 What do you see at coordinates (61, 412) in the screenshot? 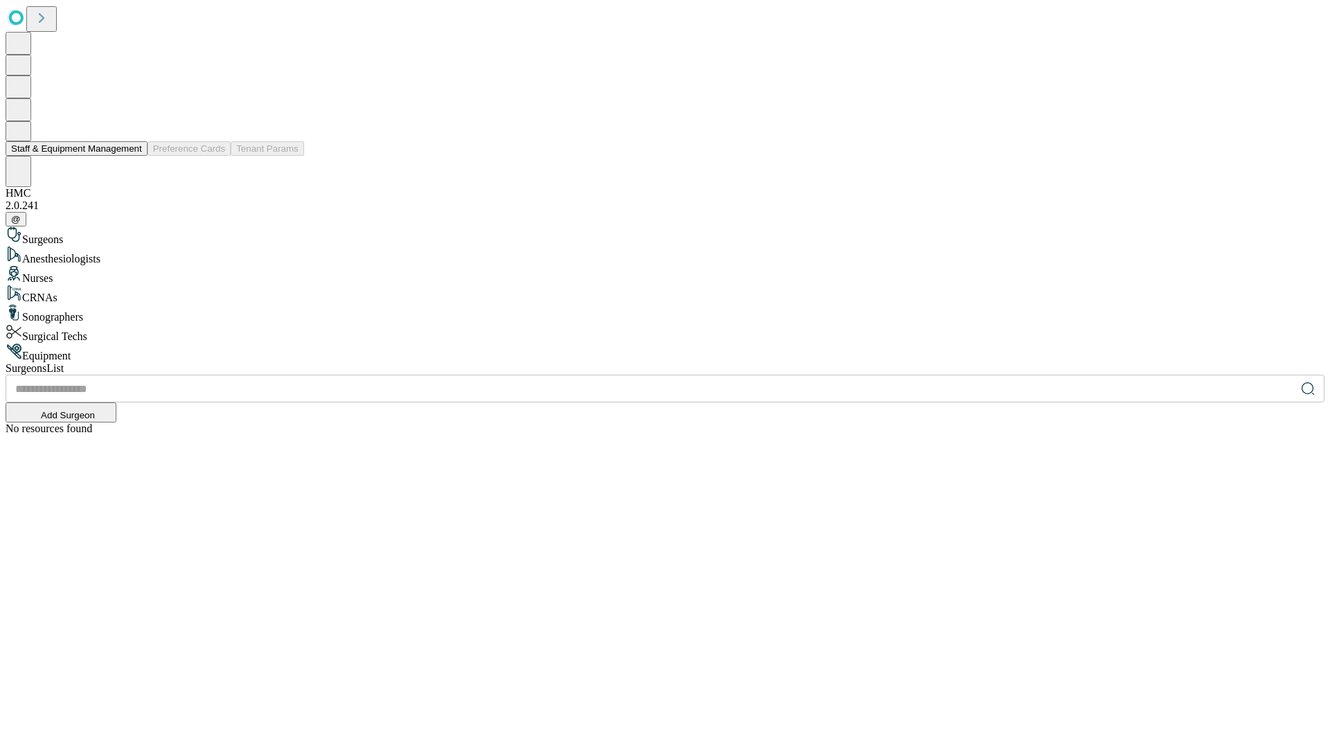
I see `button: Add Surgeon` at bounding box center [61, 412].